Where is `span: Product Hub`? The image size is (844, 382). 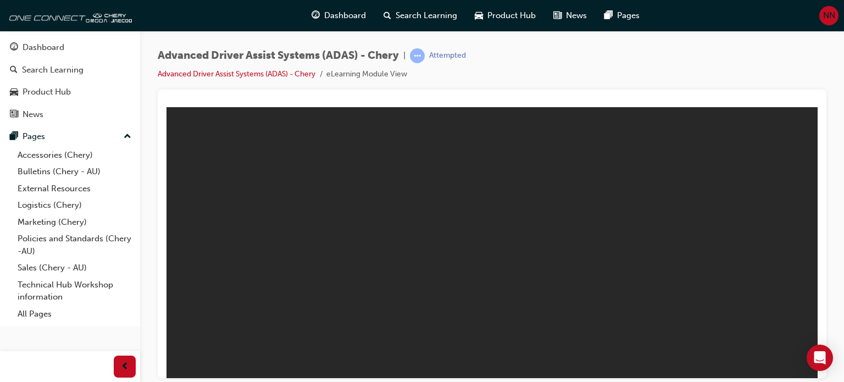
span: Product Hub is located at coordinates (512, 15).